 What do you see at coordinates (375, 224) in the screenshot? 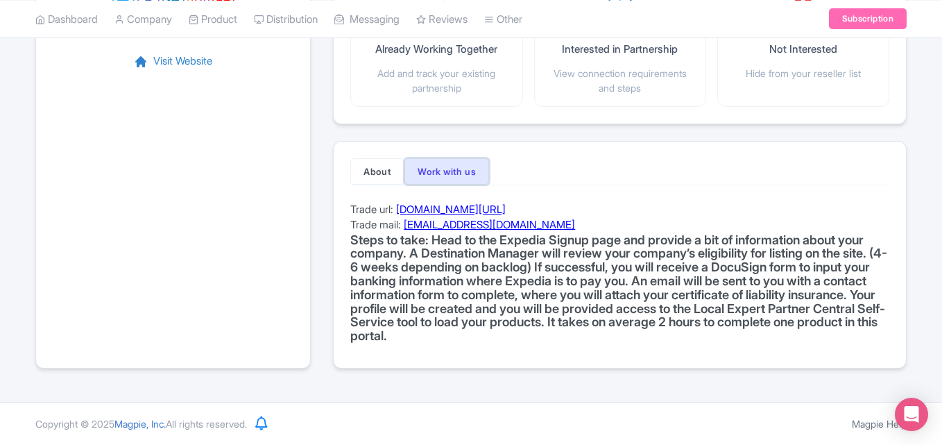
I see `span: Trade mail:` at bounding box center [375, 224].